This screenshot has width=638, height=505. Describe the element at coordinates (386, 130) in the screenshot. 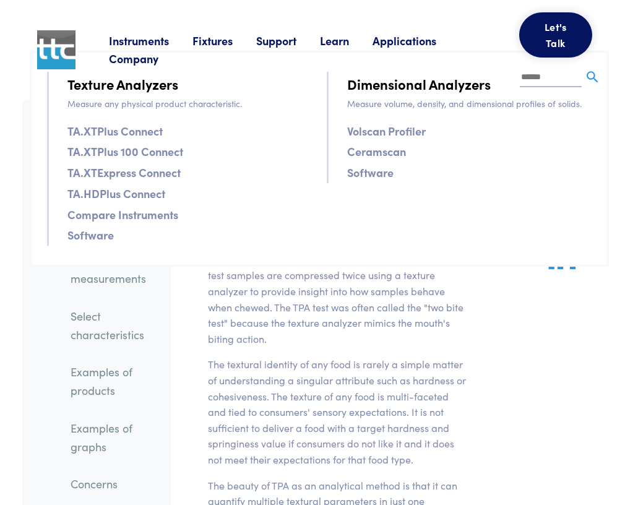

I see `a: Volscan Profiler` at that location.